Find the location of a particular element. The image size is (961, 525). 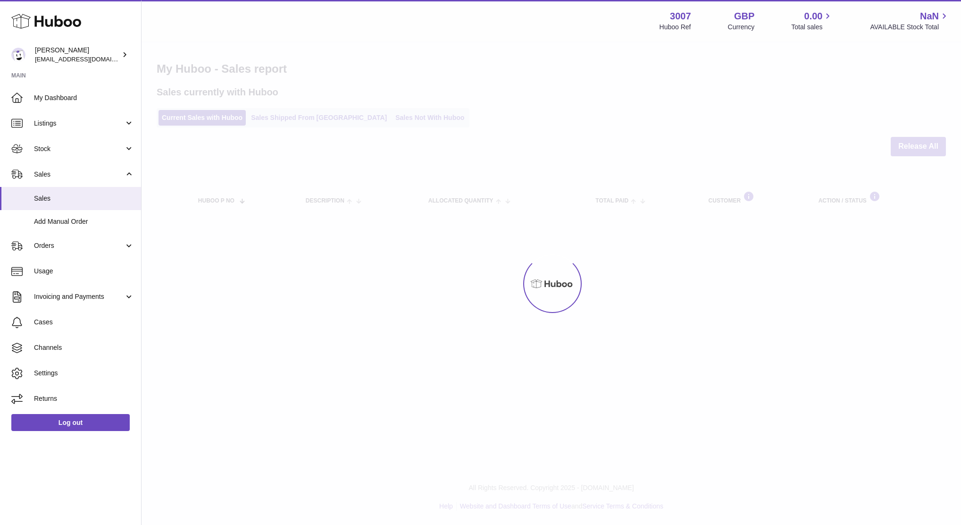

div: Currency is located at coordinates (742, 27).